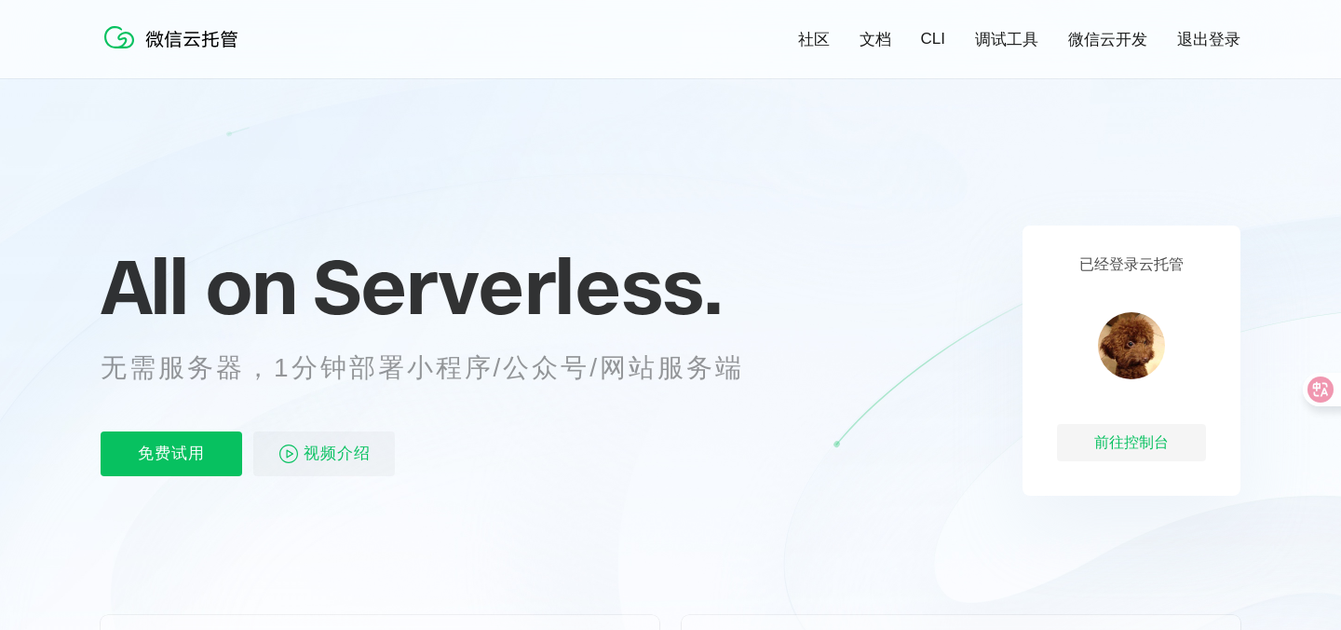 This screenshot has height=630, width=1341. What do you see at coordinates (289, 454) in the screenshot?
I see `img: video_play.svg` at bounding box center [289, 454].